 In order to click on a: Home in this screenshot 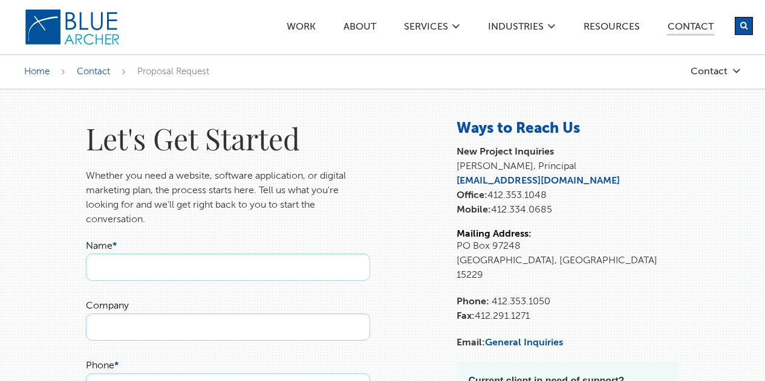, I will do `click(37, 71)`.